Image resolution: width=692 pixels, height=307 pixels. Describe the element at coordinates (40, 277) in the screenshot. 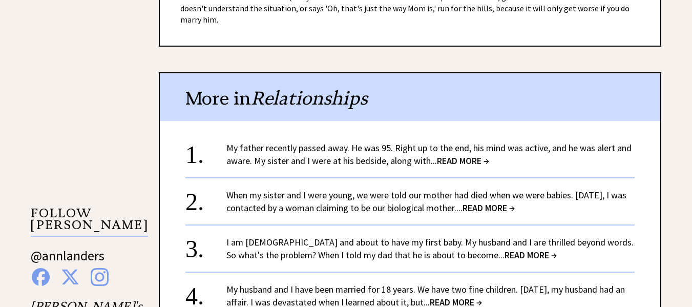

I see `img: facebook%20blue.png` at that location.